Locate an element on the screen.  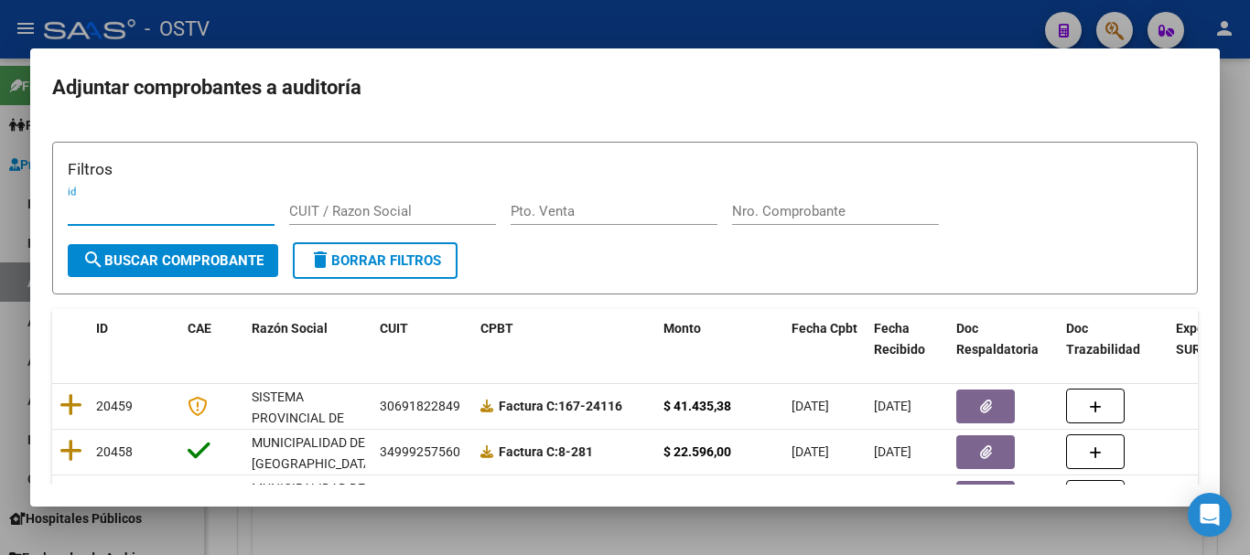
div: Open Intercom Messenger is located at coordinates (1210, 515).